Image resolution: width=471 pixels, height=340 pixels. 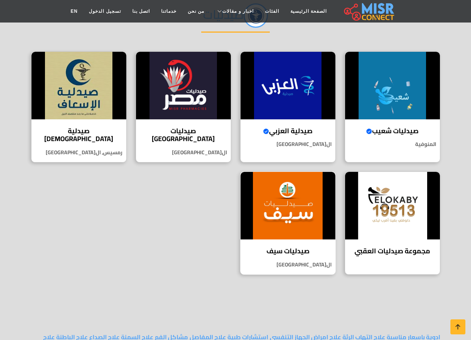 I want to click on a: صيدليات شعيب صيدليات شعيب المنوفية, so click(x=393, y=107).